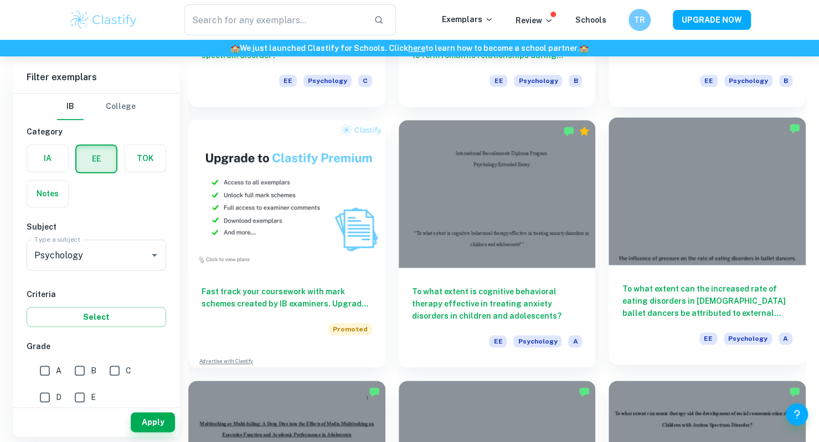 Image resolution: width=819 pixels, height=442 pixels. Describe the element at coordinates (48, 158) in the screenshot. I see `button: IA` at that location.